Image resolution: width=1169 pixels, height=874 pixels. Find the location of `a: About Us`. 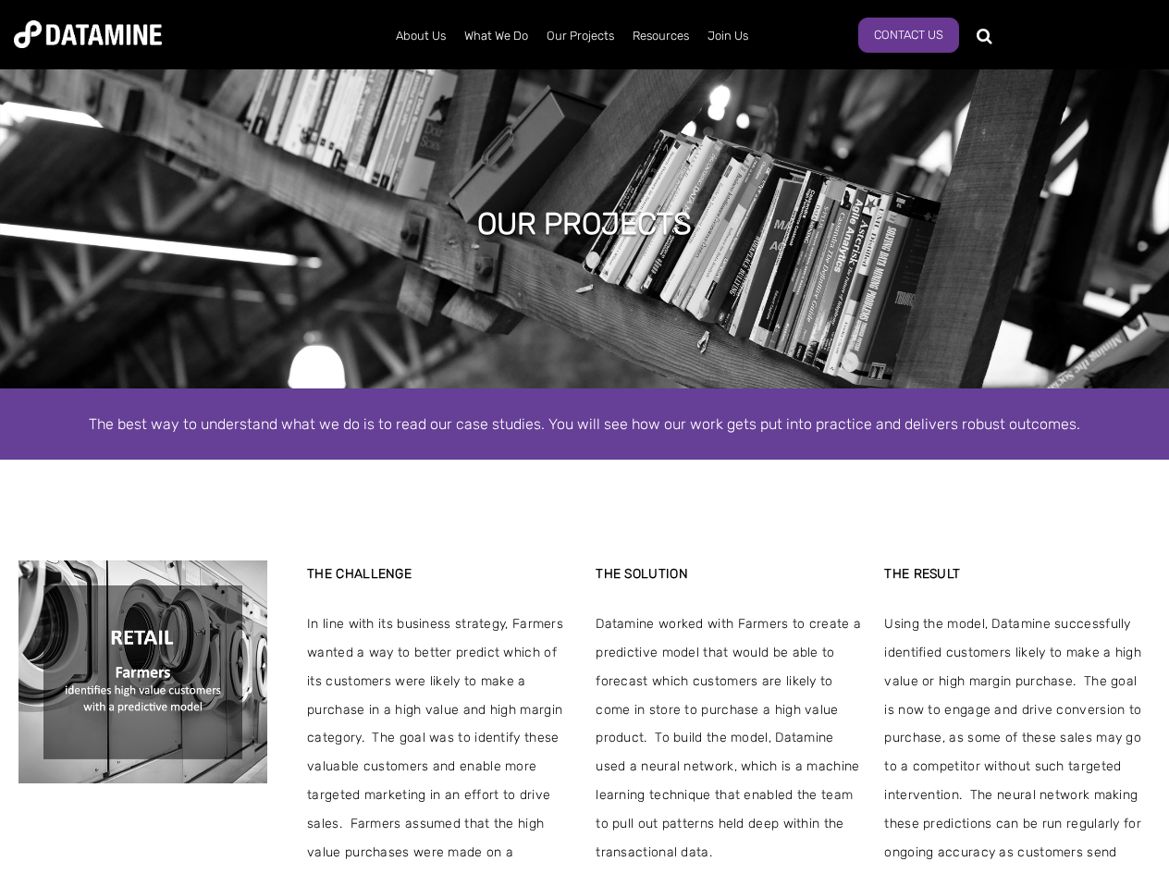

a: About Us is located at coordinates (421, 36).